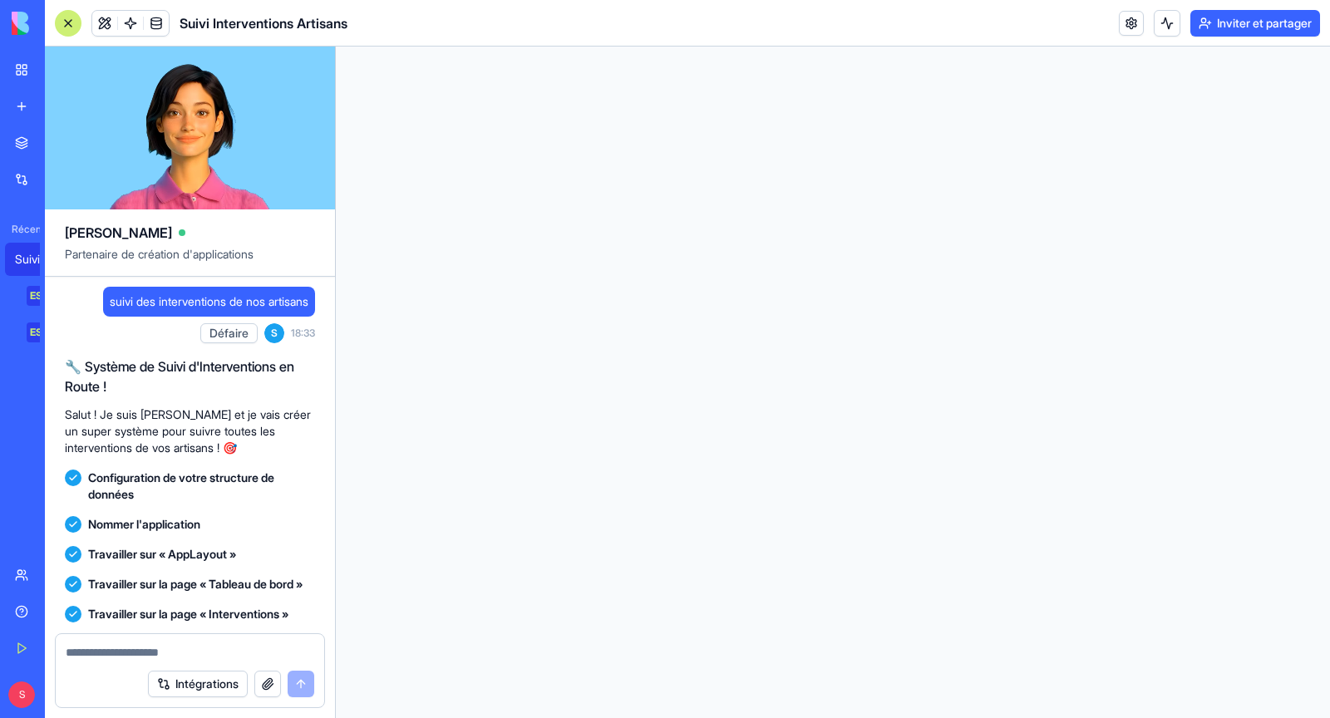 The image size is (1330, 718). Describe the element at coordinates (180, 376) in the screenshot. I see `font: 🔧 Système de Suivi d'Interventions en Route !` at that location.